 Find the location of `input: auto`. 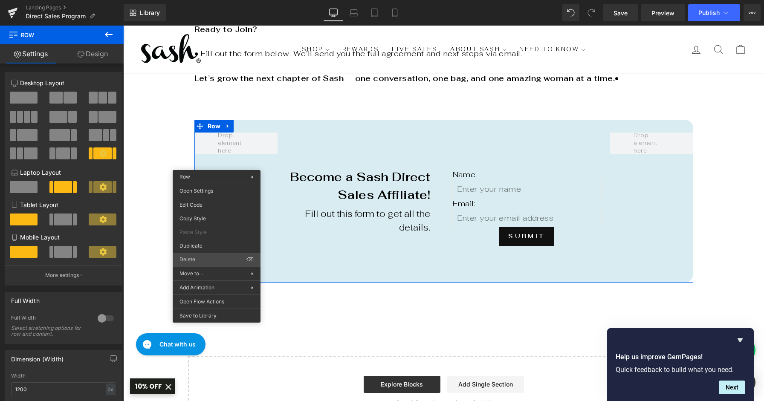

input: auto is located at coordinates (64, 389).